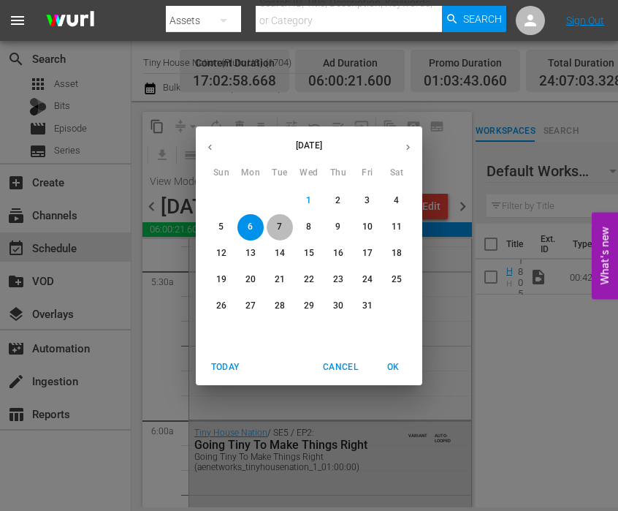  Describe the element at coordinates (225, 367) in the screenshot. I see `button: Today` at that location.